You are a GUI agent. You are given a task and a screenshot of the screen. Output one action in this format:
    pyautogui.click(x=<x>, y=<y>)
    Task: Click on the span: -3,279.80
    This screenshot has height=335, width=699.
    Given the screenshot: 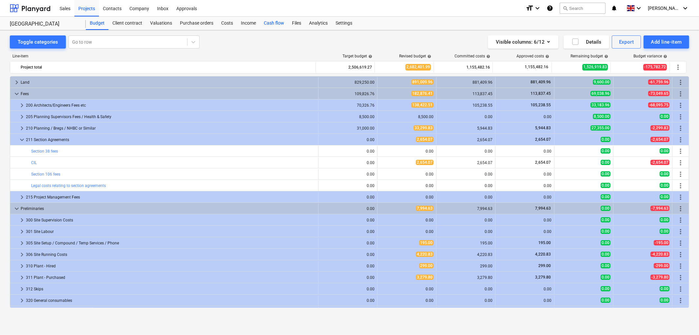 What is the action you would take?
    pyautogui.click(x=660, y=277)
    